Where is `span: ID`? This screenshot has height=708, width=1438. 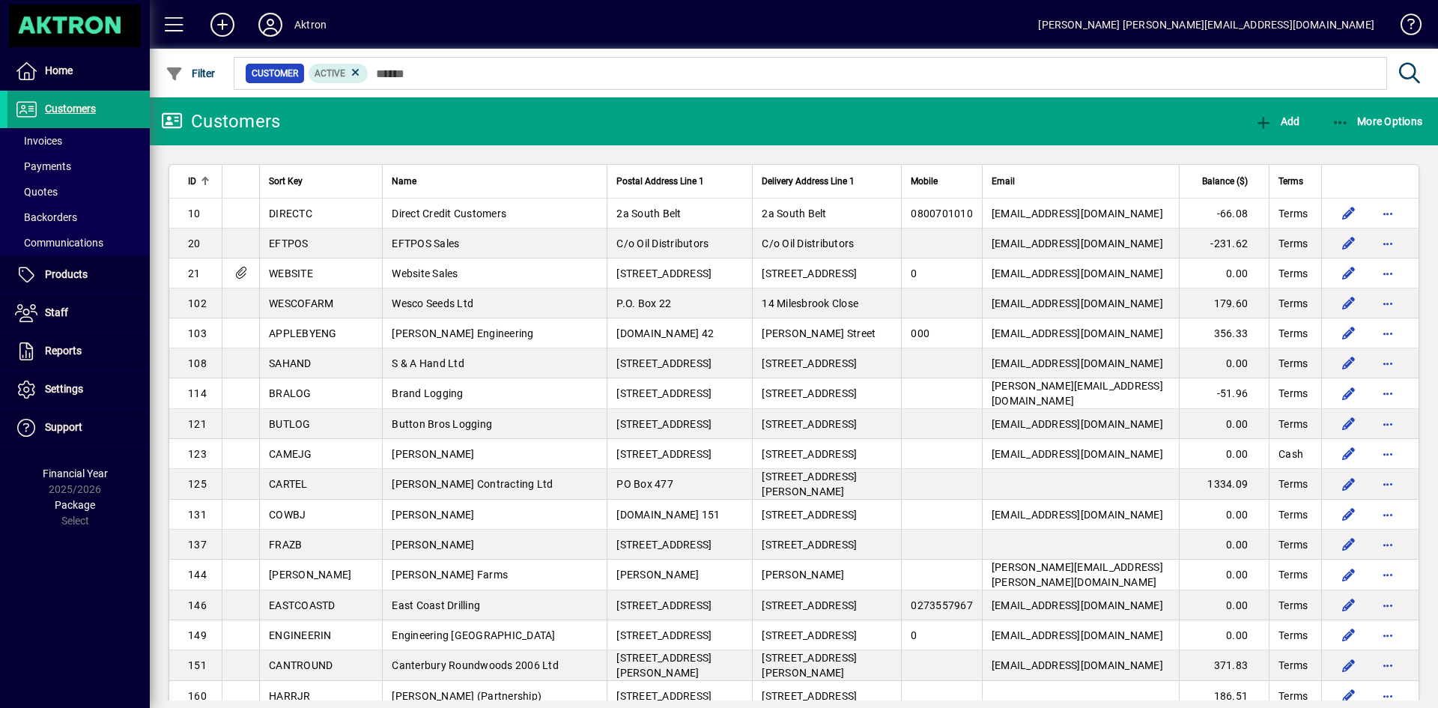 span: ID is located at coordinates (192, 181).